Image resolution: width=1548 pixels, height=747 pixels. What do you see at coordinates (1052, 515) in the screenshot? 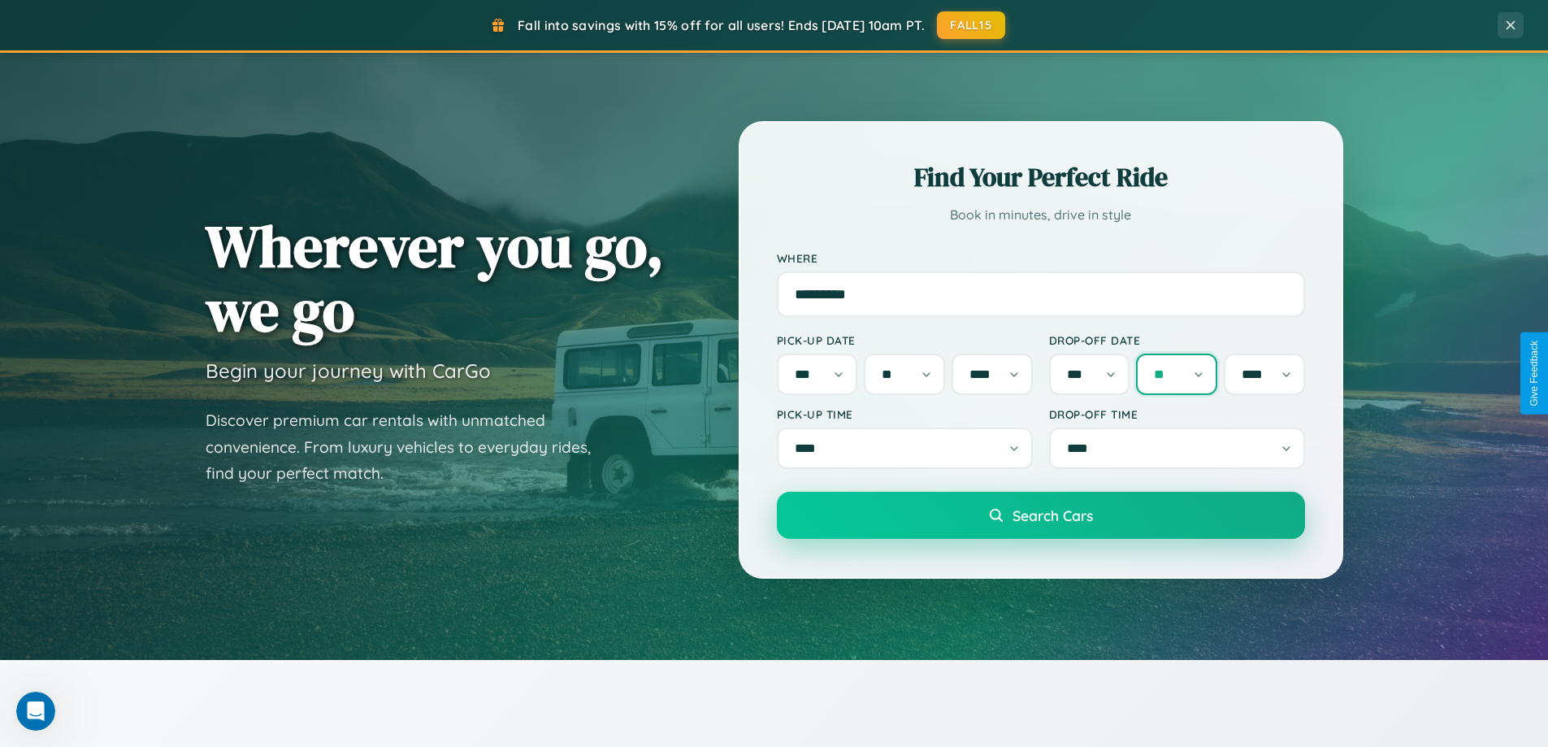
I see `span: Search Cars` at bounding box center [1052, 515].